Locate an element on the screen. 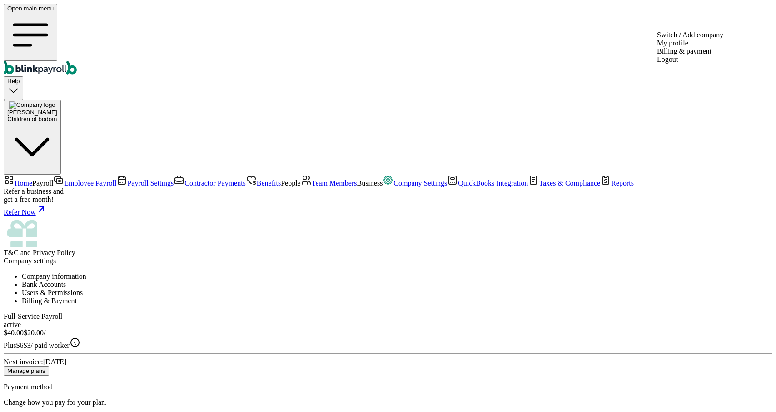 The width and height of the screenshot is (776, 412). div: Logout is located at coordinates (690, 60).